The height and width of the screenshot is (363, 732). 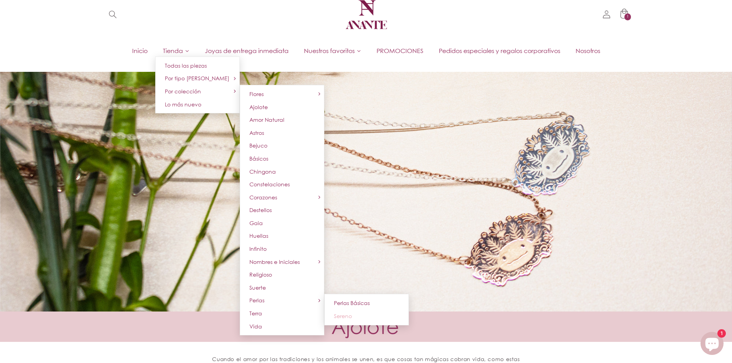 I want to click on span: Sereno, so click(x=343, y=316).